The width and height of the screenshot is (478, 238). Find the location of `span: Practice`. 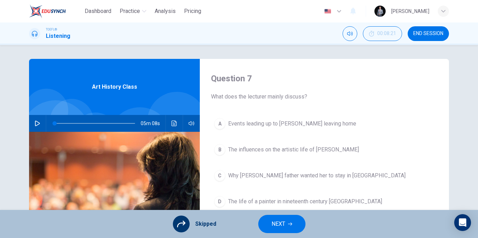

span: Practice is located at coordinates (130, 11).